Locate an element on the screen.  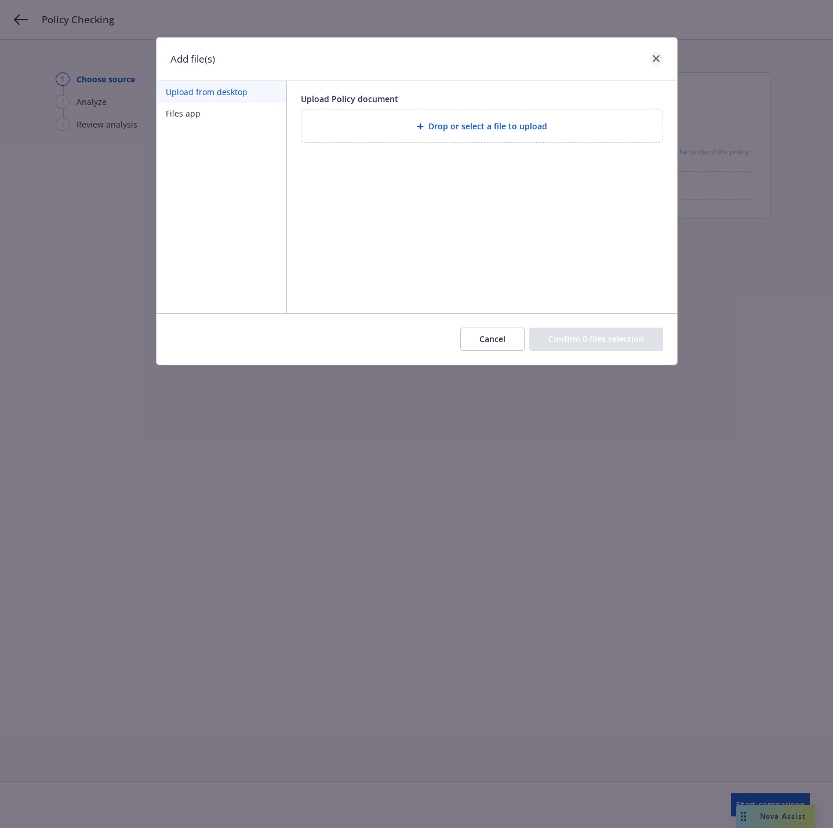
a: close is located at coordinates (656, 59).